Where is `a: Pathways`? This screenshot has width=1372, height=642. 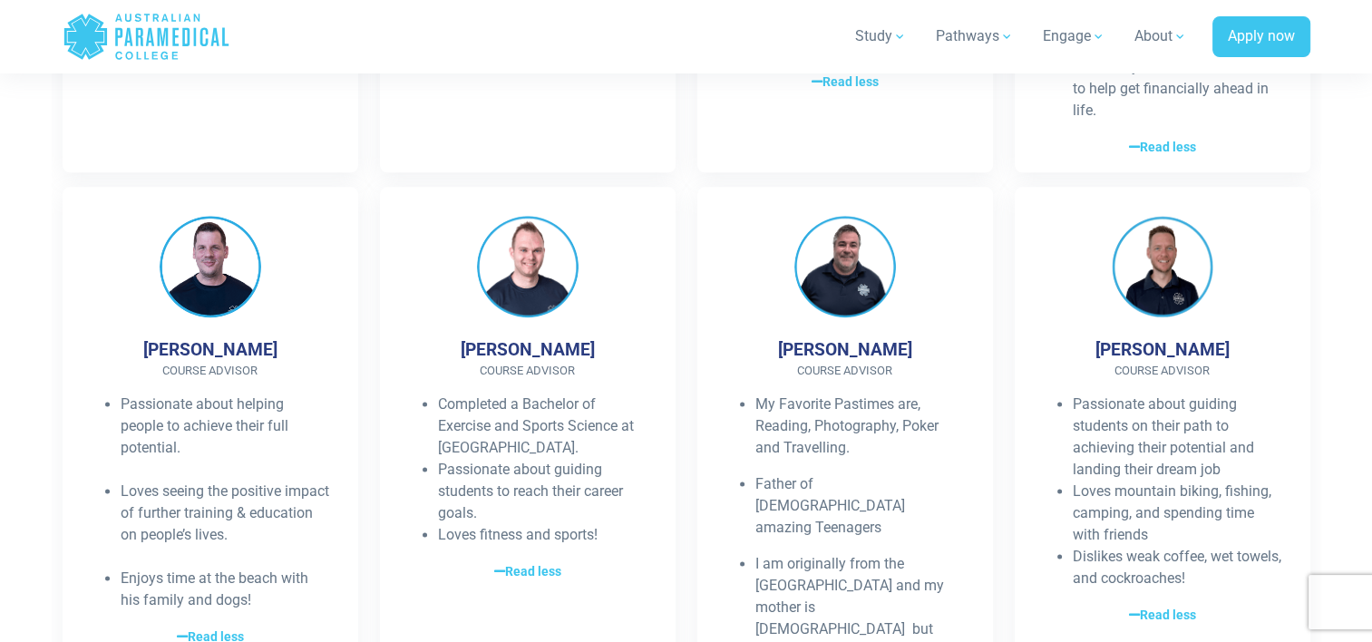 a: Pathways is located at coordinates (975, 36).